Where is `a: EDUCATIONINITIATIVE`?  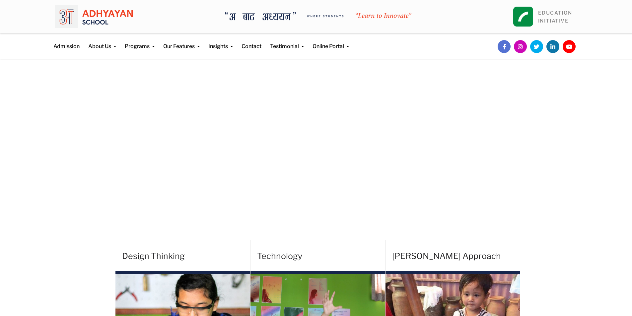 a: EDUCATIONINITIATIVE is located at coordinates (555, 17).